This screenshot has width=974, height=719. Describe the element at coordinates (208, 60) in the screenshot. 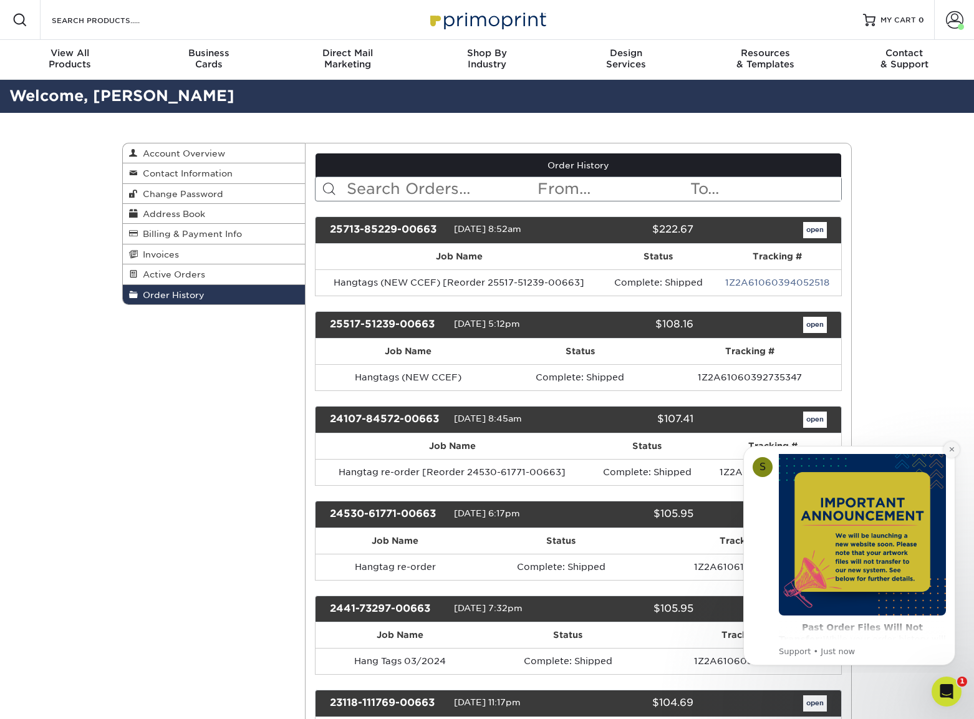

I see `a: BusinessCards` at that location.